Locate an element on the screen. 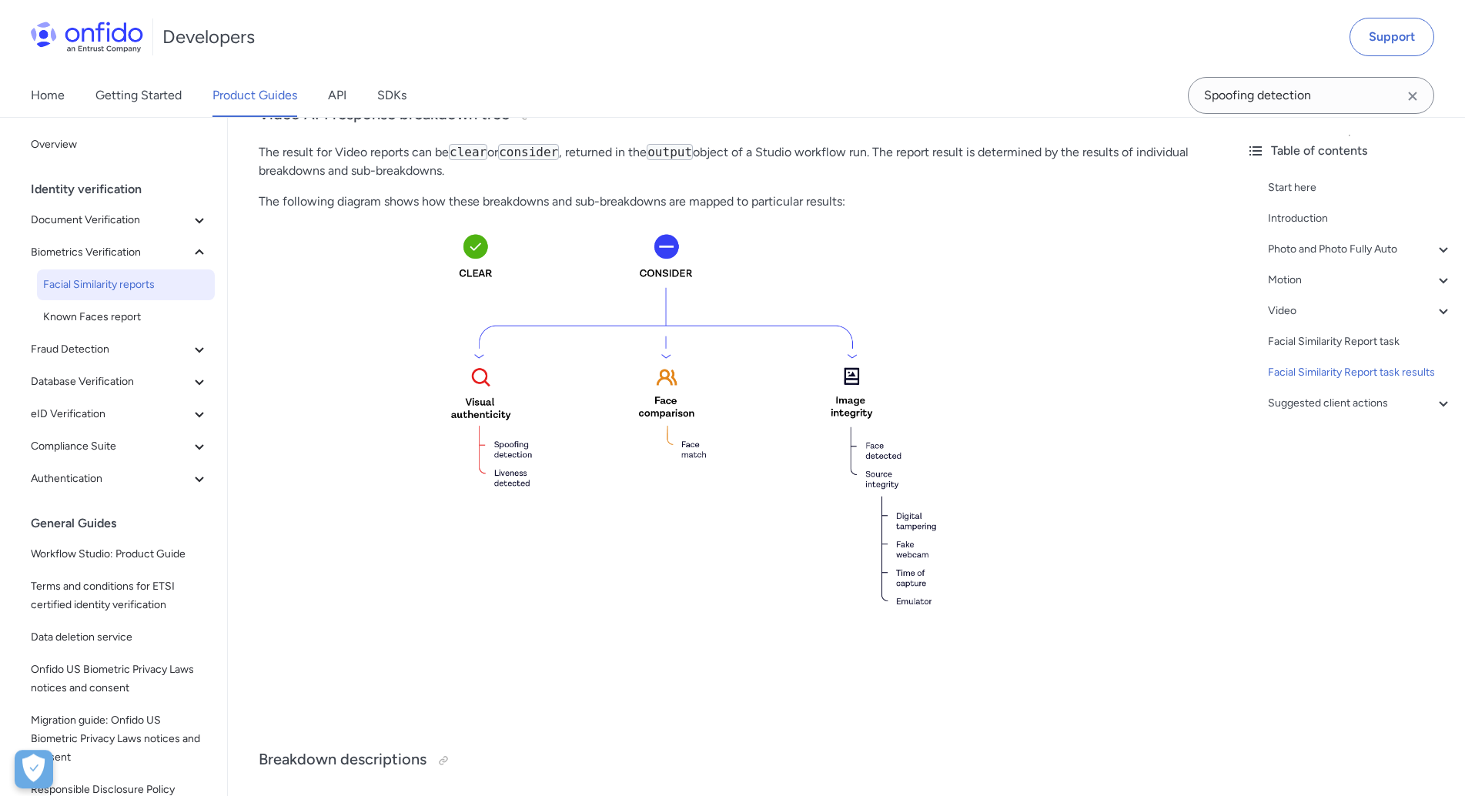 The height and width of the screenshot is (796, 1465). button: Document Verification is located at coordinates (119, 220).